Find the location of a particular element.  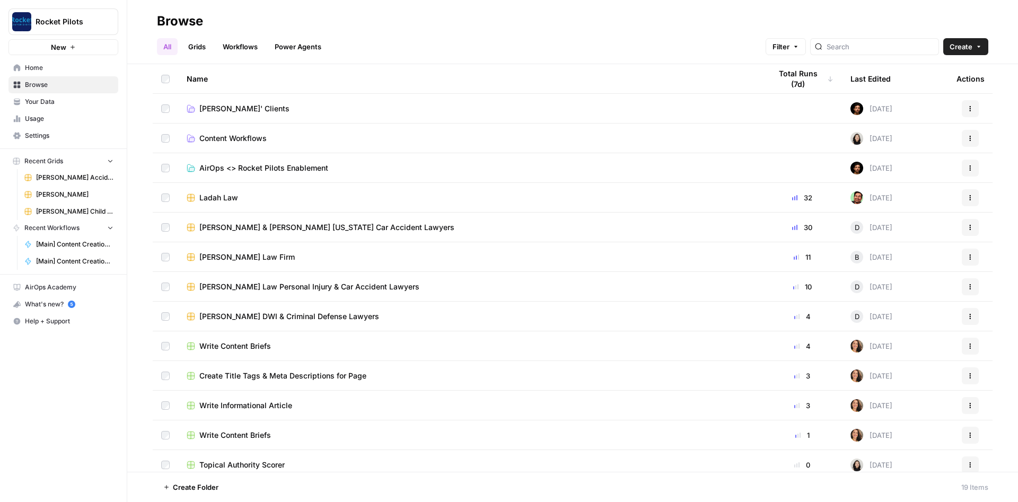

img: Rocket Pilots Logo is located at coordinates (22, 22).